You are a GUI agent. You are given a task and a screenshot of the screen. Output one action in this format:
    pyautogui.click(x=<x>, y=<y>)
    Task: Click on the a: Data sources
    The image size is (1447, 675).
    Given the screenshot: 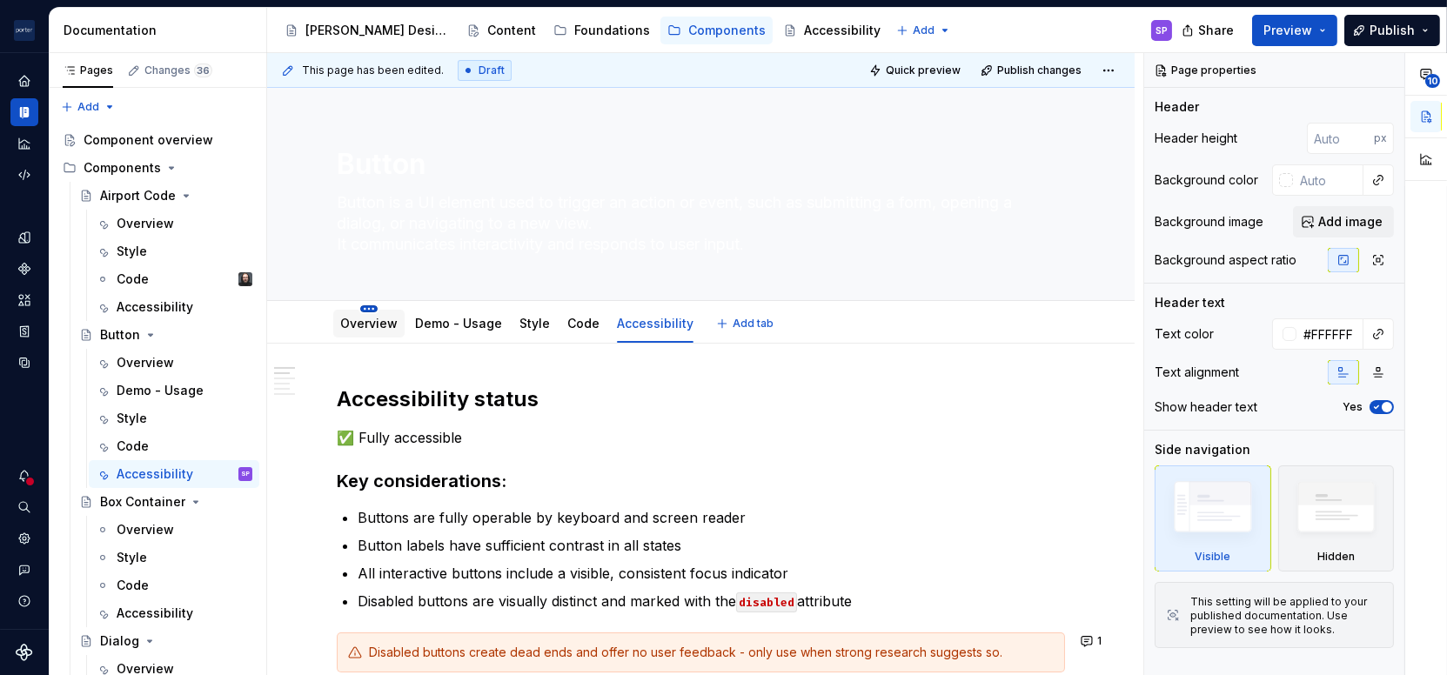 What is the action you would take?
    pyautogui.click(x=24, y=363)
    